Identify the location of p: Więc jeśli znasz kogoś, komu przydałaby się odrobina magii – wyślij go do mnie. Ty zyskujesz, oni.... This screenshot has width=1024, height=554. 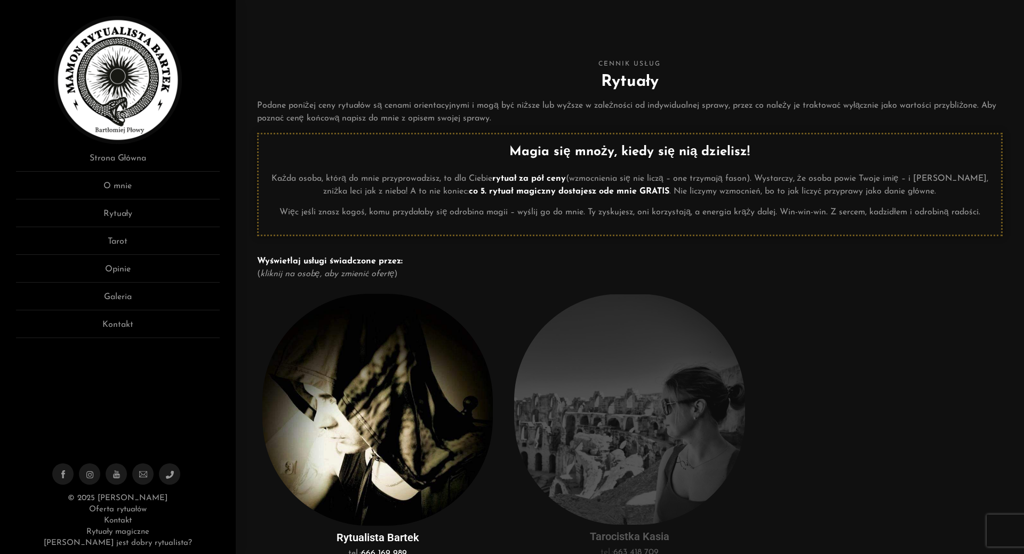
(630, 212).